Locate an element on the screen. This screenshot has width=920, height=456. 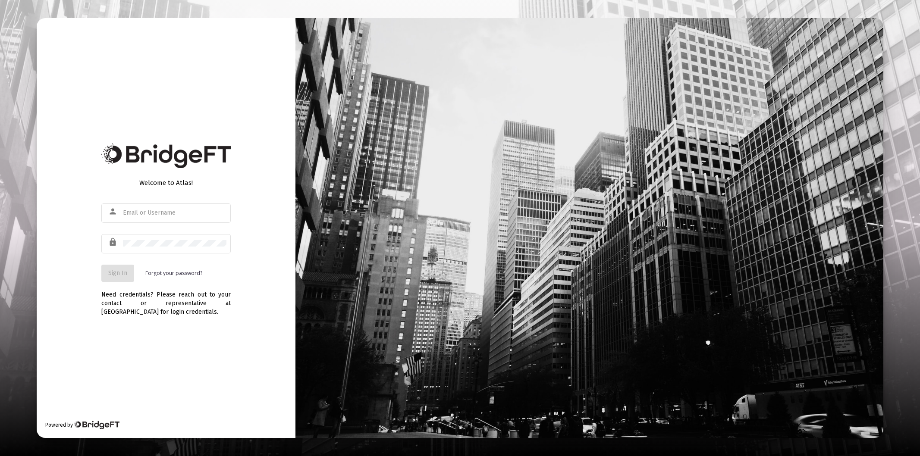
div: Welcome to Atlas! is located at coordinates (166, 183).